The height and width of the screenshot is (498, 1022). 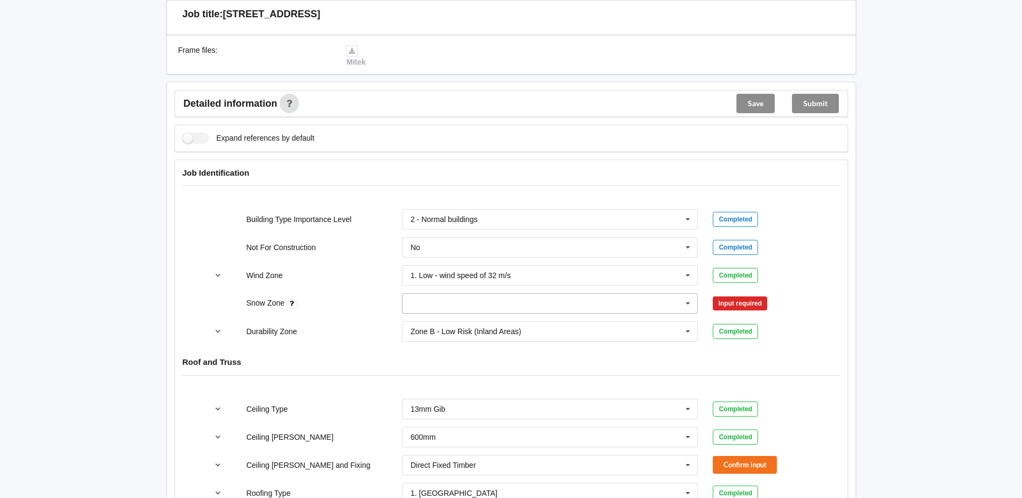 What do you see at coordinates (268, 493) in the screenshot?
I see `label: Roofing Type` at bounding box center [268, 493].